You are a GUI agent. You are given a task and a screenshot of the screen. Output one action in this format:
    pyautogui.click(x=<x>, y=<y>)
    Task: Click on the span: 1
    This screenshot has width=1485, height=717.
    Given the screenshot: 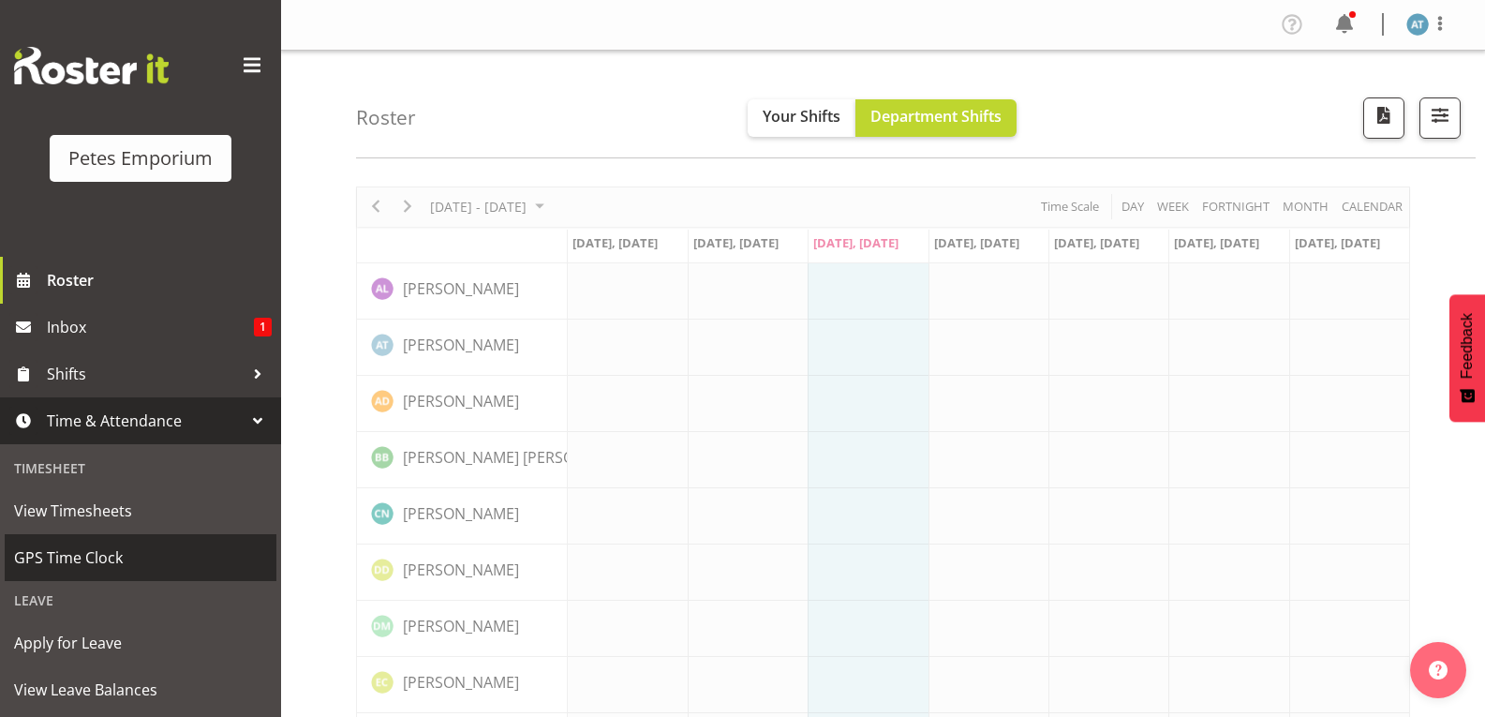 What is the action you would take?
    pyautogui.click(x=262, y=327)
    